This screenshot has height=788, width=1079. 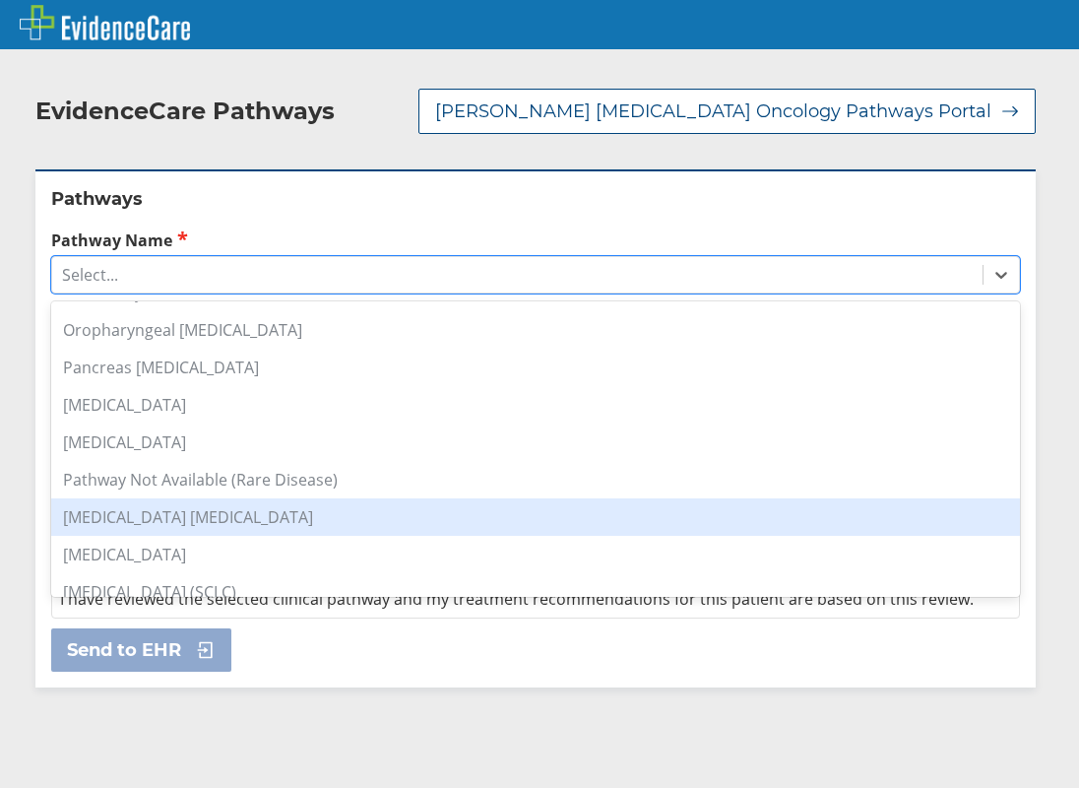 I want to click on h2: EvidenceCare Pathways, so click(x=185, y=111).